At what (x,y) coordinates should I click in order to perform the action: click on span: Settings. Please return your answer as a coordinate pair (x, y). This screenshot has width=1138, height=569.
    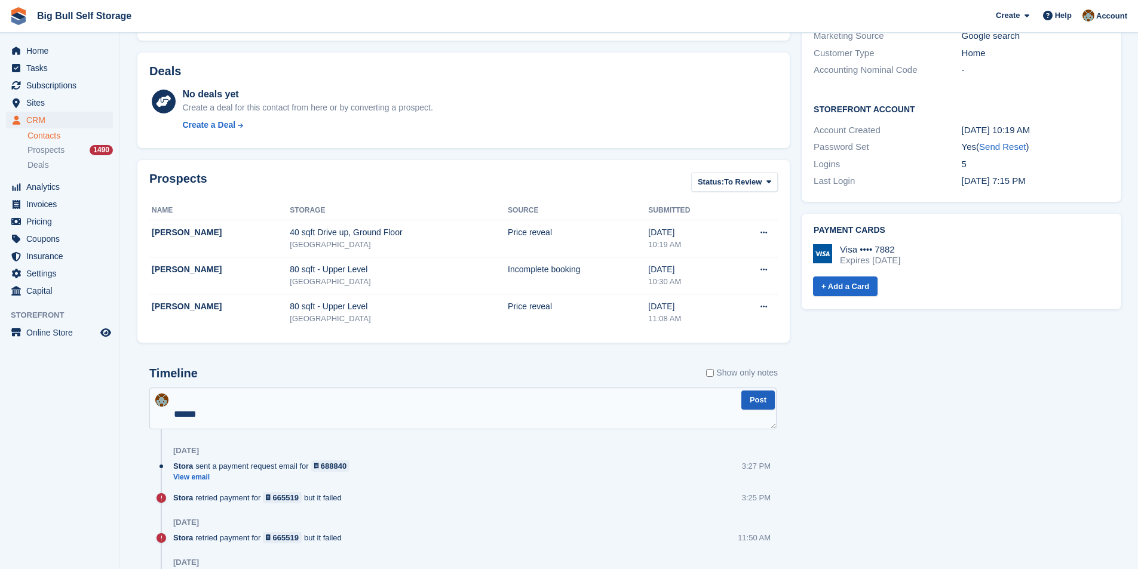
    Looking at the image, I should click on (62, 274).